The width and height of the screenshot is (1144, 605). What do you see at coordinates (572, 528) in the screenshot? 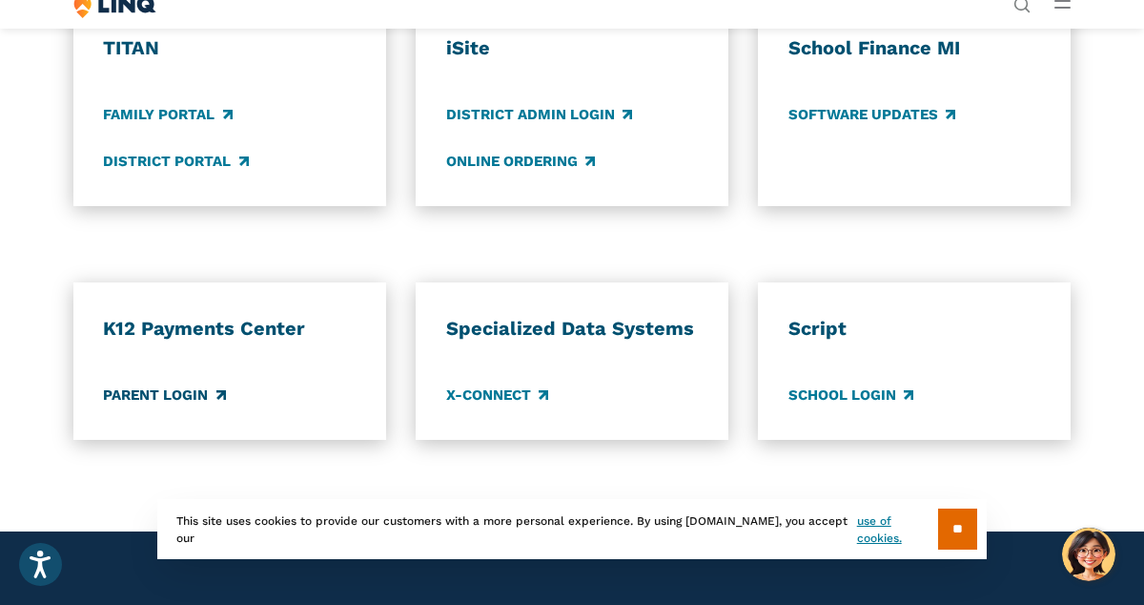
I see `div: This site uses cookies to provide our customers with a more personal experience. By using [DOMAIN...` at bounding box center [572, 528].